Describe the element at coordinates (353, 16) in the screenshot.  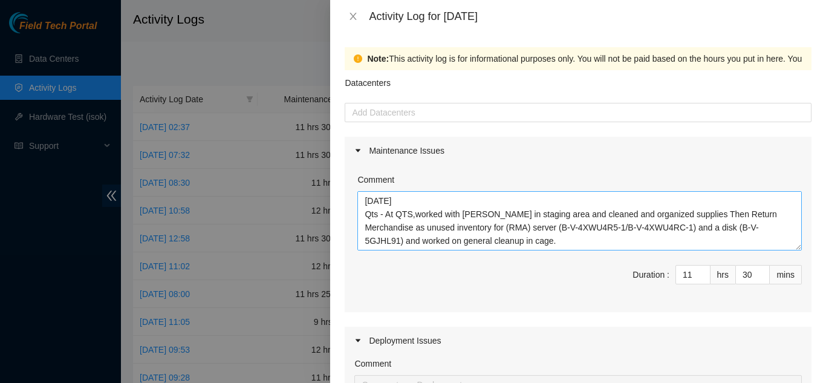
I see `button: Close` at that location.